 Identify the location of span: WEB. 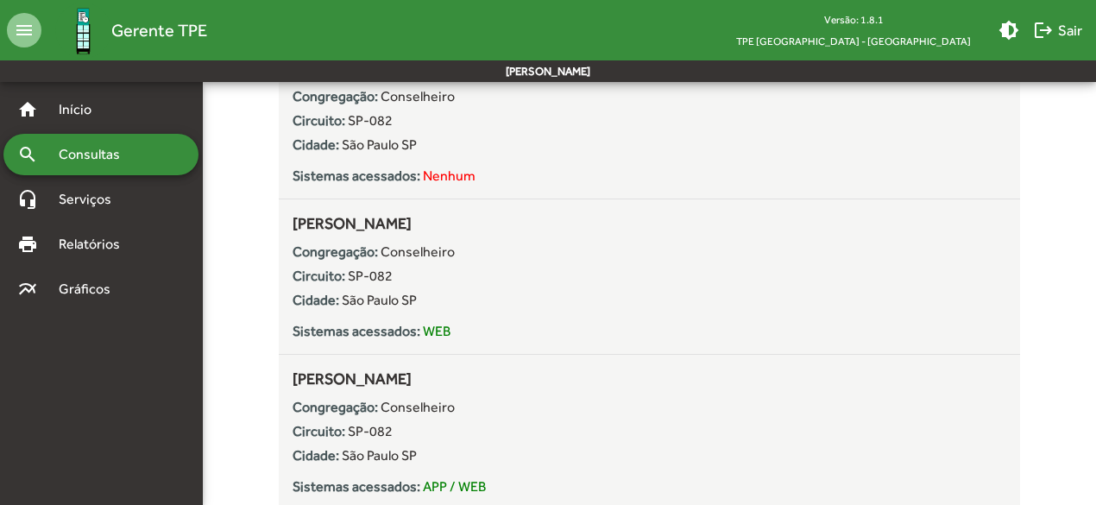
(437, 330).